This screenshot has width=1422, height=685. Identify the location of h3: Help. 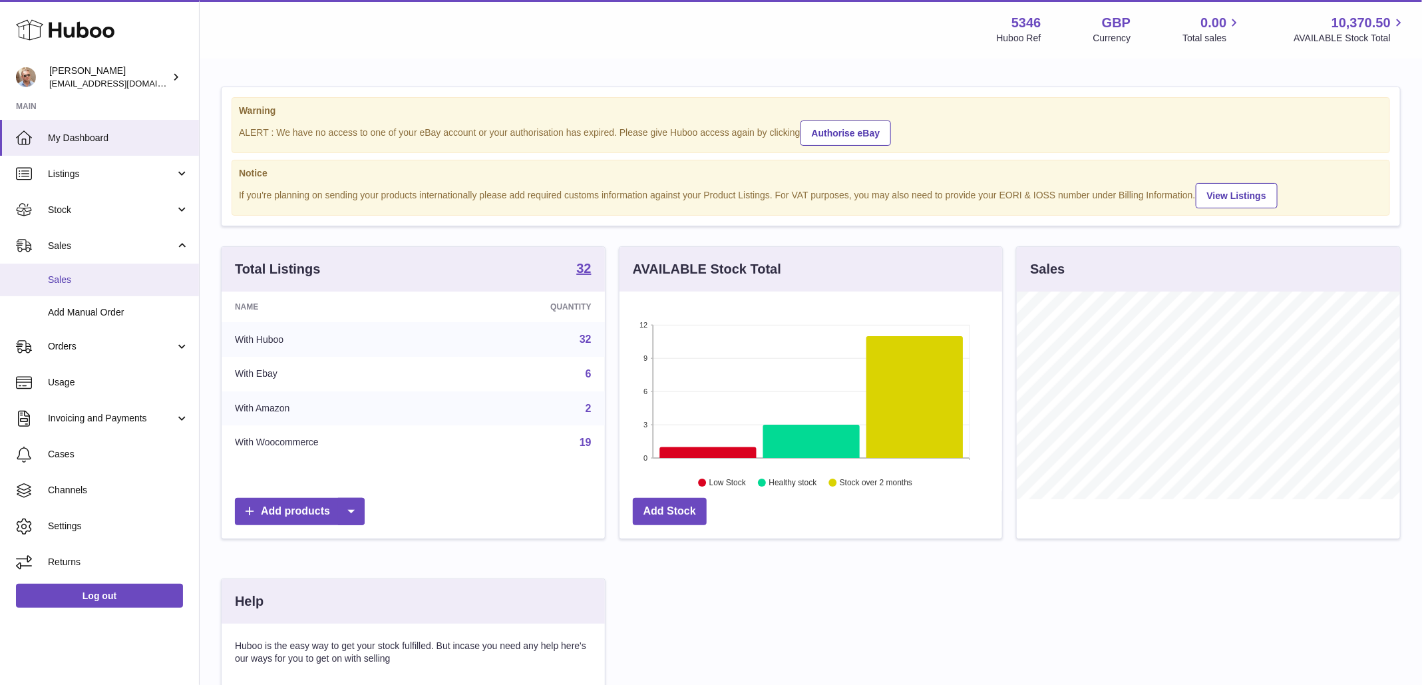
(249, 601).